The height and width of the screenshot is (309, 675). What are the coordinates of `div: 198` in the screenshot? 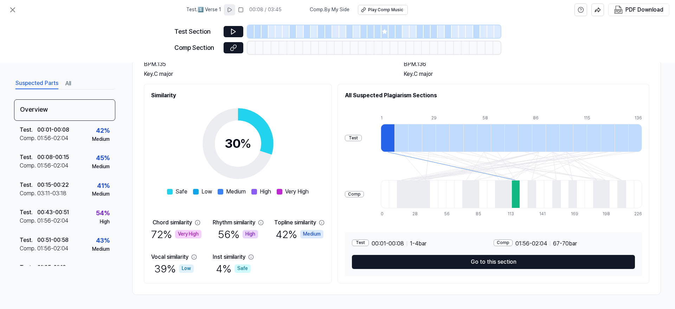 It's located at (606, 214).